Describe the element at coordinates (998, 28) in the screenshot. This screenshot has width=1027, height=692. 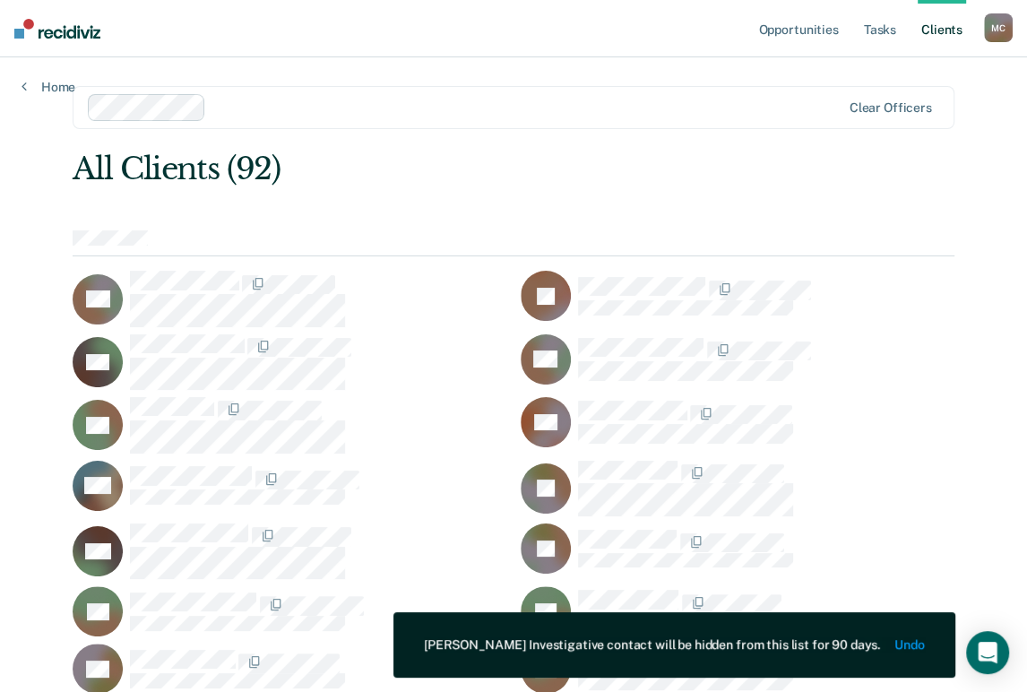
I see `div: M C` at that location.